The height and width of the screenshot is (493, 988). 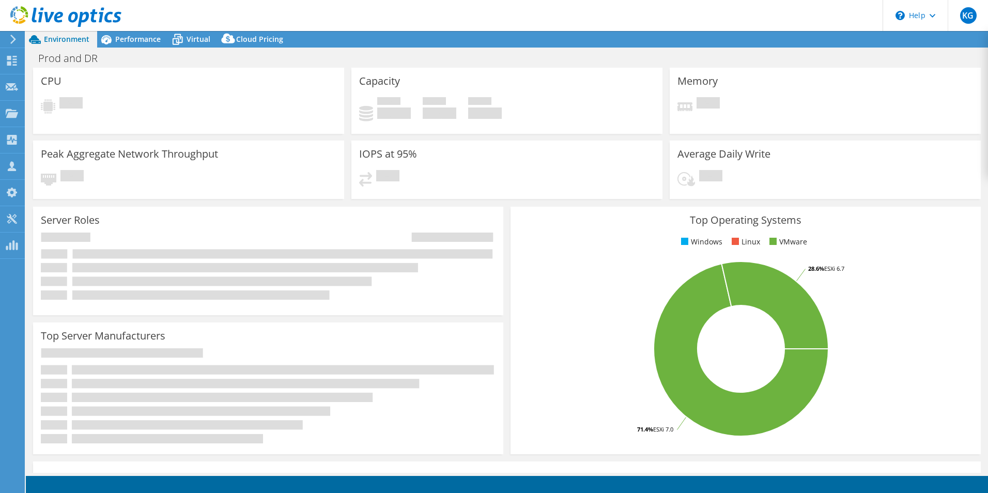 What do you see at coordinates (700, 242) in the screenshot?
I see `li: Windows` at bounding box center [700, 242].